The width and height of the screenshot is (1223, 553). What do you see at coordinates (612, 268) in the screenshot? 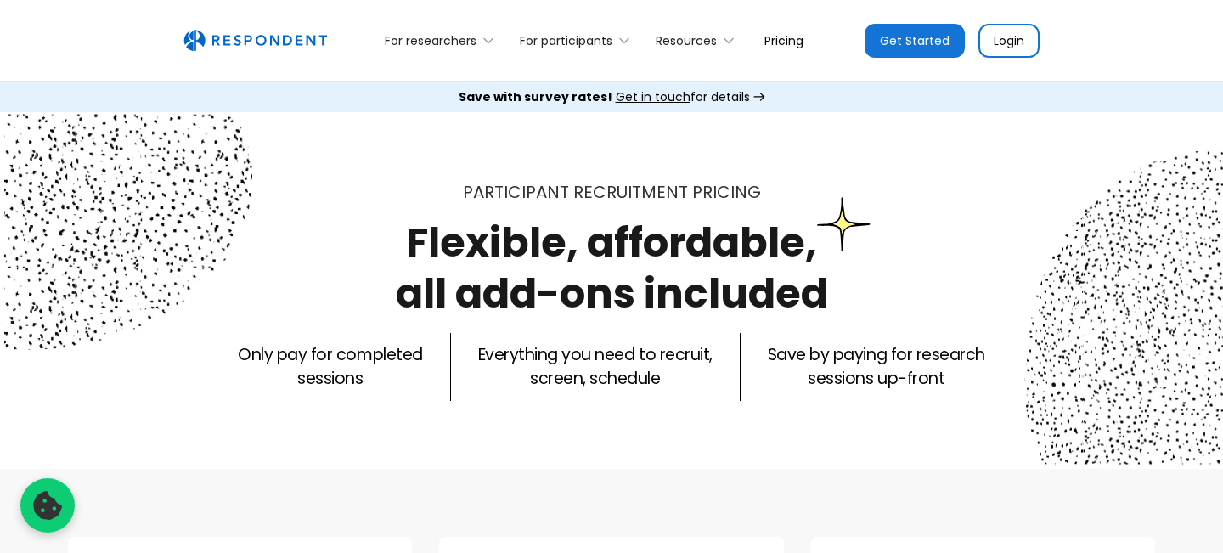
I see `h1: Flexible, affordable, all add-ons included` at bounding box center [612, 268].